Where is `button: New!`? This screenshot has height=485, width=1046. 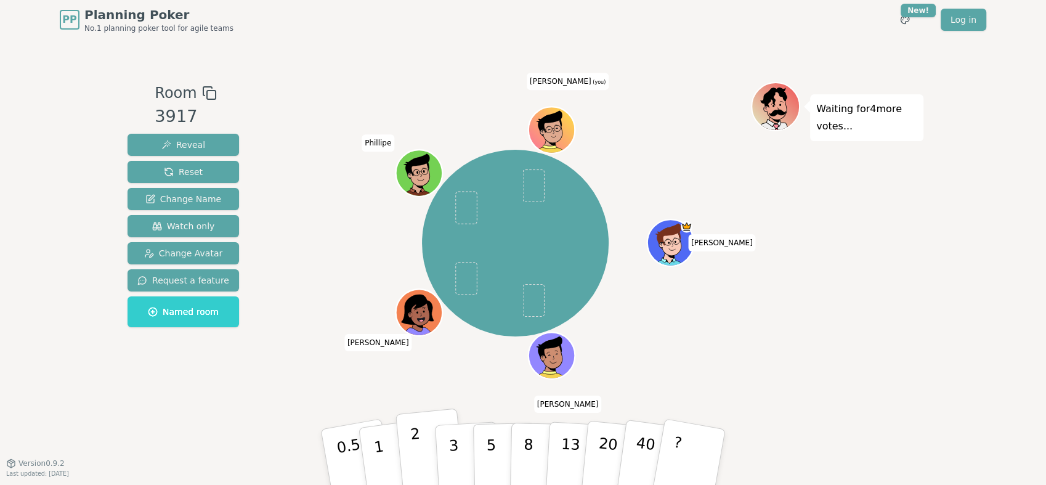
button: New! is located at coordinates (905, 20).